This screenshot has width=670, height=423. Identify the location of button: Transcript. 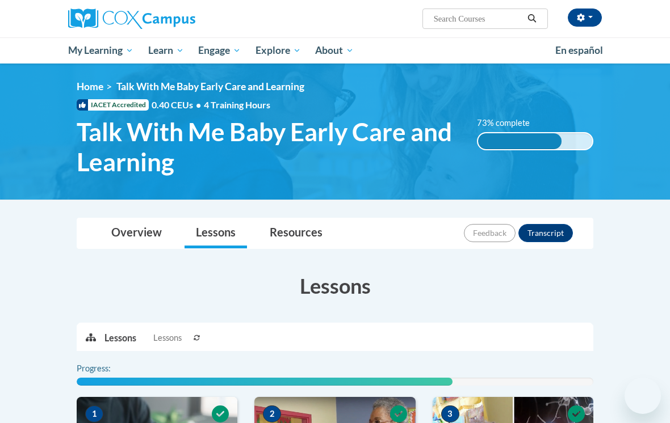
(545, 233).